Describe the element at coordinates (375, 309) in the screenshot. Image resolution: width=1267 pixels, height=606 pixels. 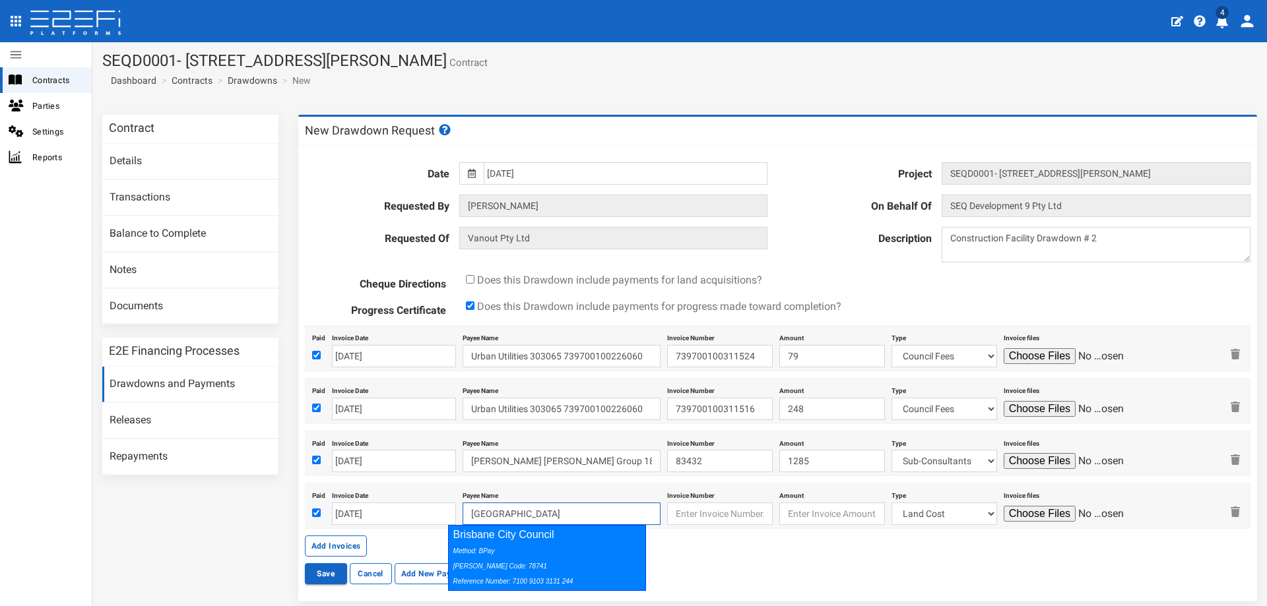
I see `label: Progress Certificate` at that location.